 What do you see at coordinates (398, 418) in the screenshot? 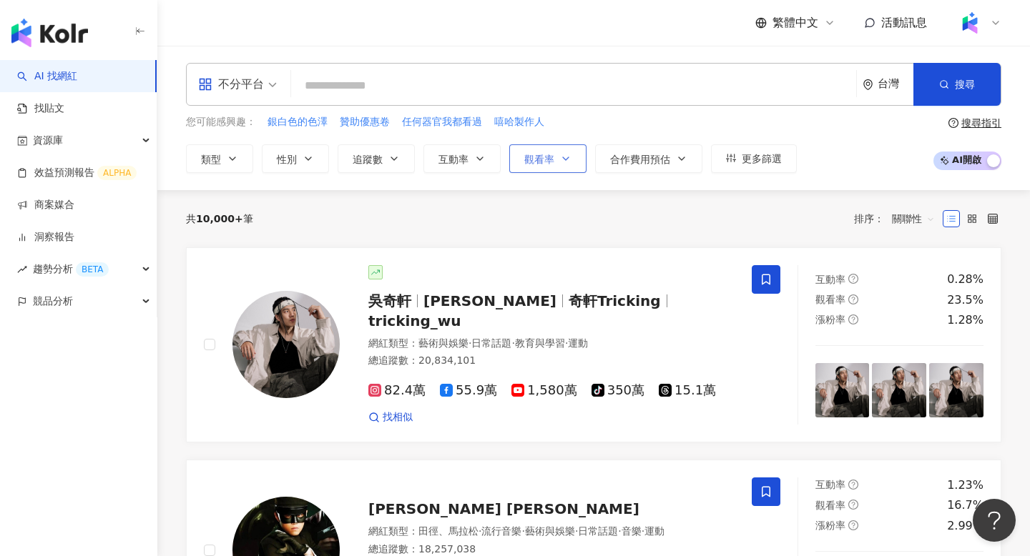
I see `span: 找相似` at bounding box center [398, 418].